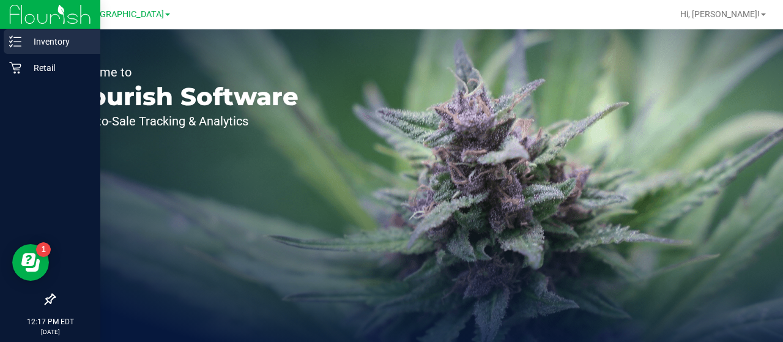  What do you see at coordinates (58, 42) in the screenshot?
I see `p: Inventory` at bounding box center [58, 42].